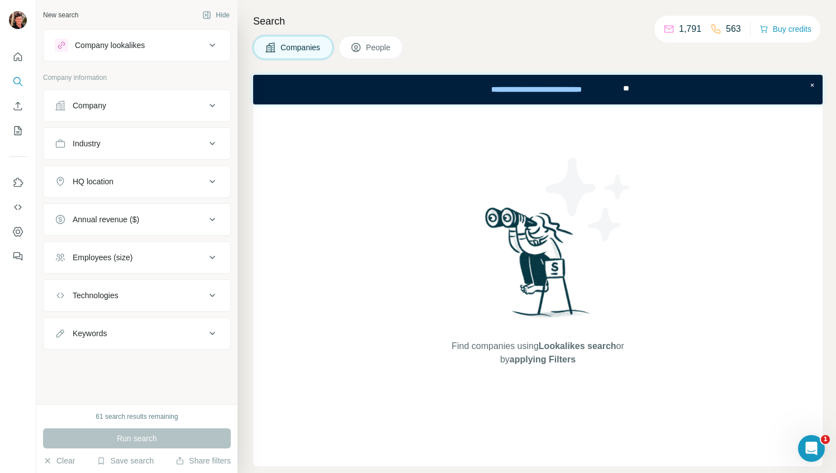  Describe the element at coordinates (59, 461) in the screenshot. I see `button: Clear` at that location.